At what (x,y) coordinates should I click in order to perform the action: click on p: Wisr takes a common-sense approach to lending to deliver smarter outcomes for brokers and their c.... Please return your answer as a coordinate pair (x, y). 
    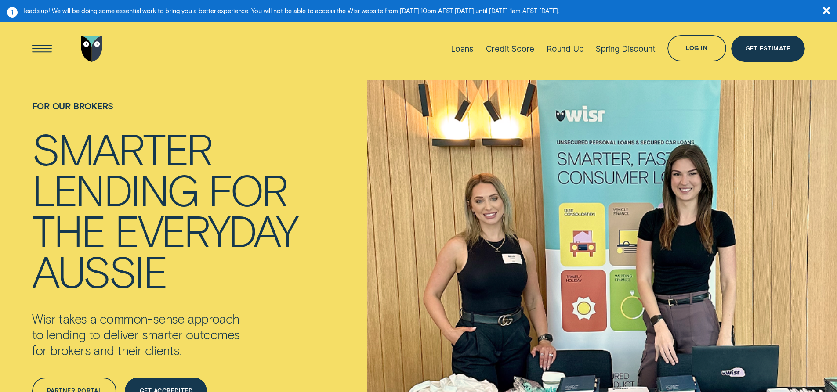
    Looking at the image, I should click on (159, 335).